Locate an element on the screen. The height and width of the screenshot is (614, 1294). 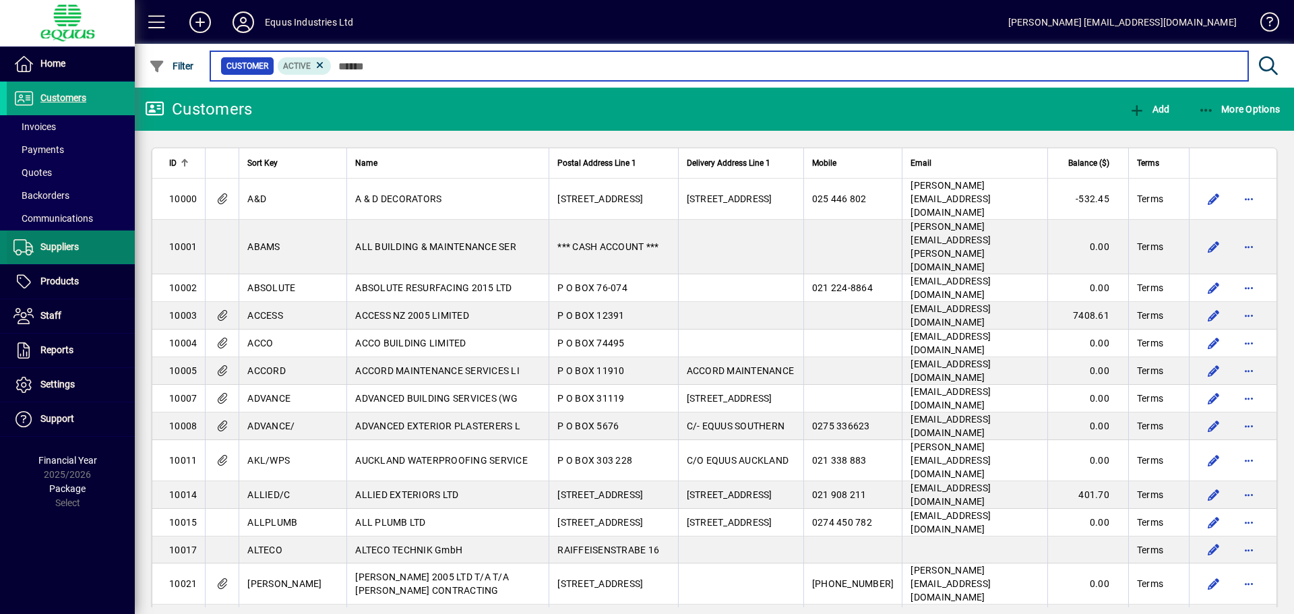
span: 10014 is located at coordinates (183, 495).